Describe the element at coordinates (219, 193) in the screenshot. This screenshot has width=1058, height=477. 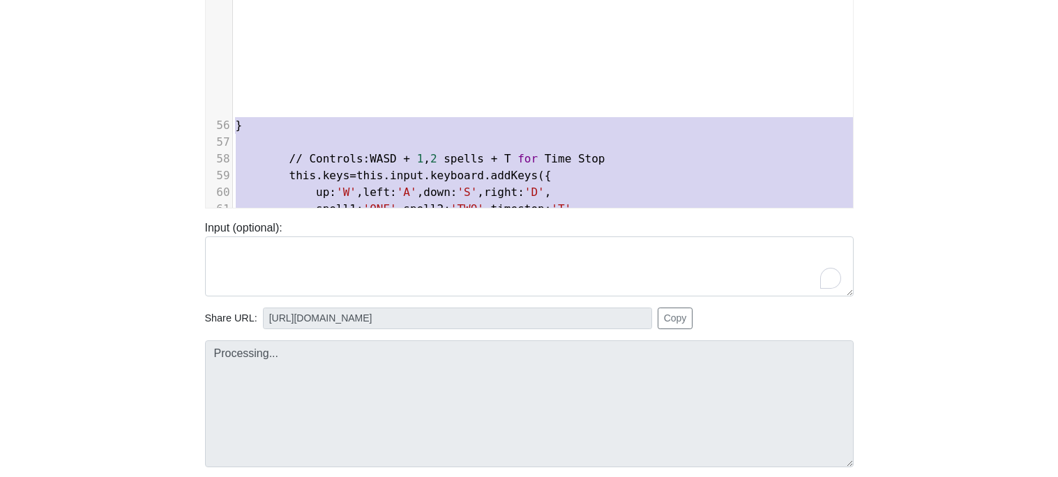
I see `div: 60` at that location.